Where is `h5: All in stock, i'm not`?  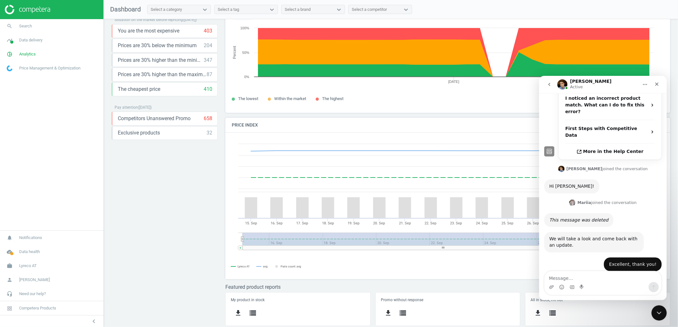 h5: All in stock, i'm not is located at coordinates (597, 300).